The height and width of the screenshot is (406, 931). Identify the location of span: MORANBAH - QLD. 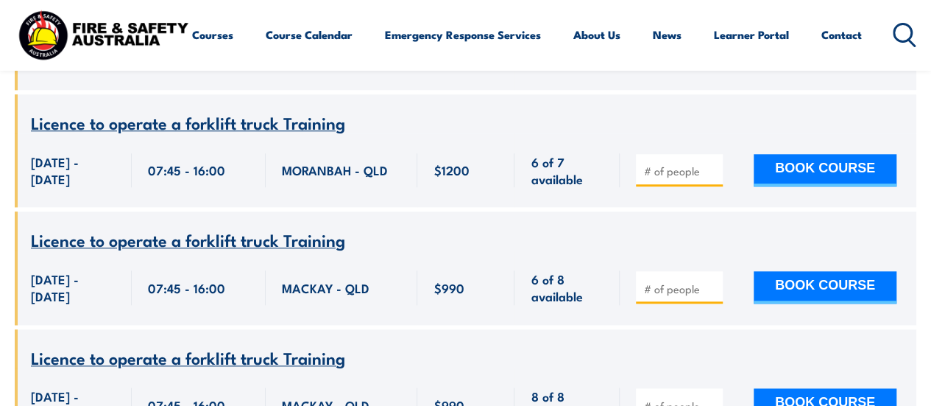
(335, 169).